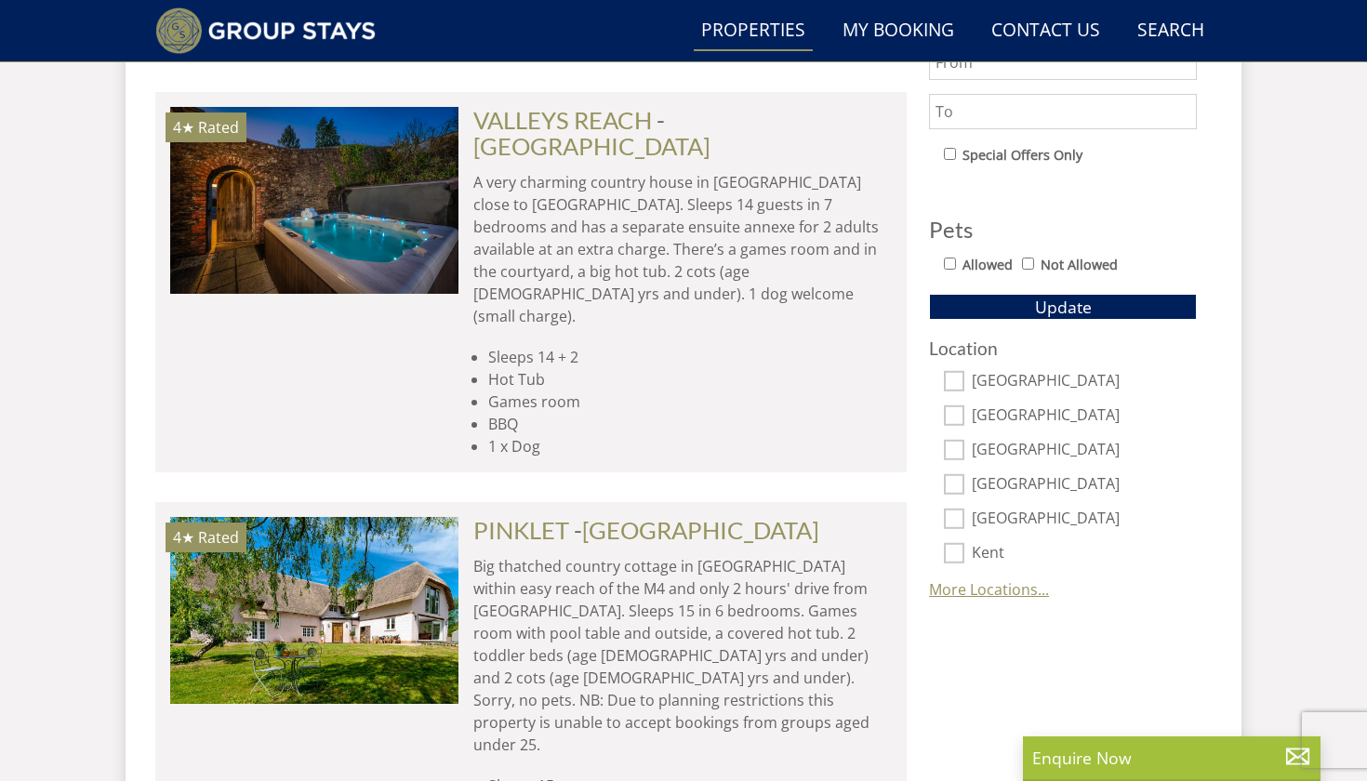 This screenshot has height=781, width=1367. What do you see at coordinates (1079, 265) in the screenshot?
I see `label: Not Allowed` at bounding box center [1079, 265].